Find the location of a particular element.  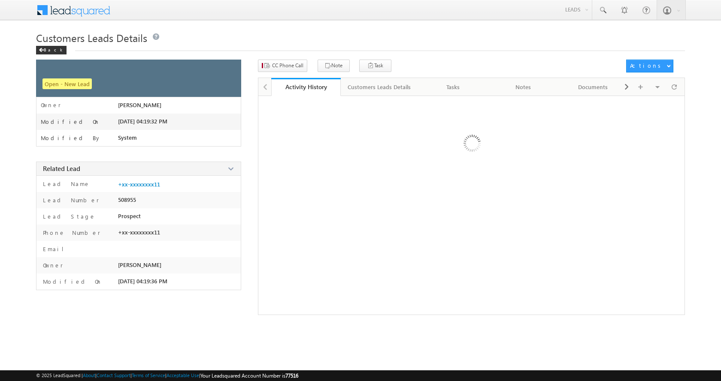

a: About is located at coordinates (89, 375).